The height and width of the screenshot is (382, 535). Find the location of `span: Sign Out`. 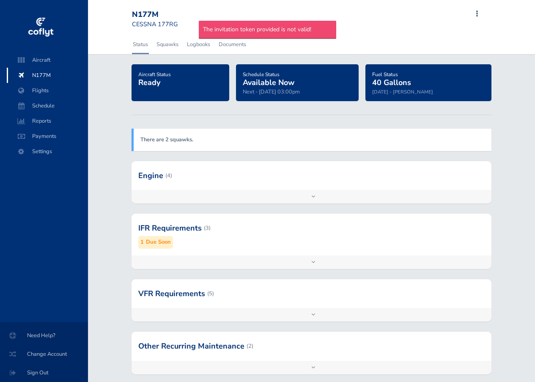

span: Sign Out is located at coordinates (44, 373).